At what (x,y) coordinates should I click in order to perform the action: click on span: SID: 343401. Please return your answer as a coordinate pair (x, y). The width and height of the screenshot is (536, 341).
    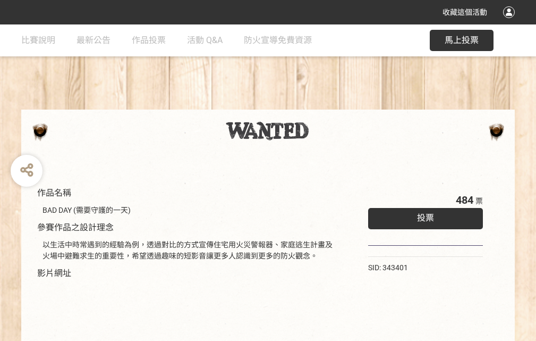
    Looking at the image, I should click on (388, 267).